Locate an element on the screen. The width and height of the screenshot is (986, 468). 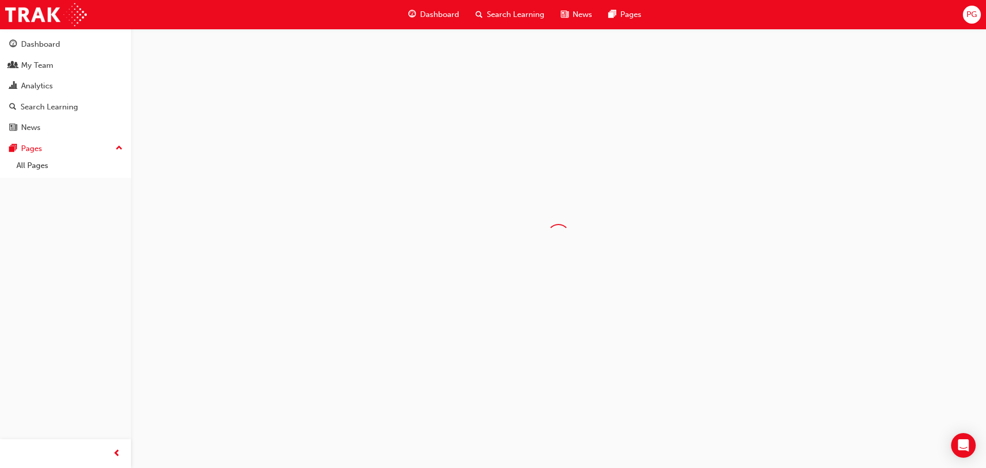
div: Analytics is located at coordinates (37, 86).